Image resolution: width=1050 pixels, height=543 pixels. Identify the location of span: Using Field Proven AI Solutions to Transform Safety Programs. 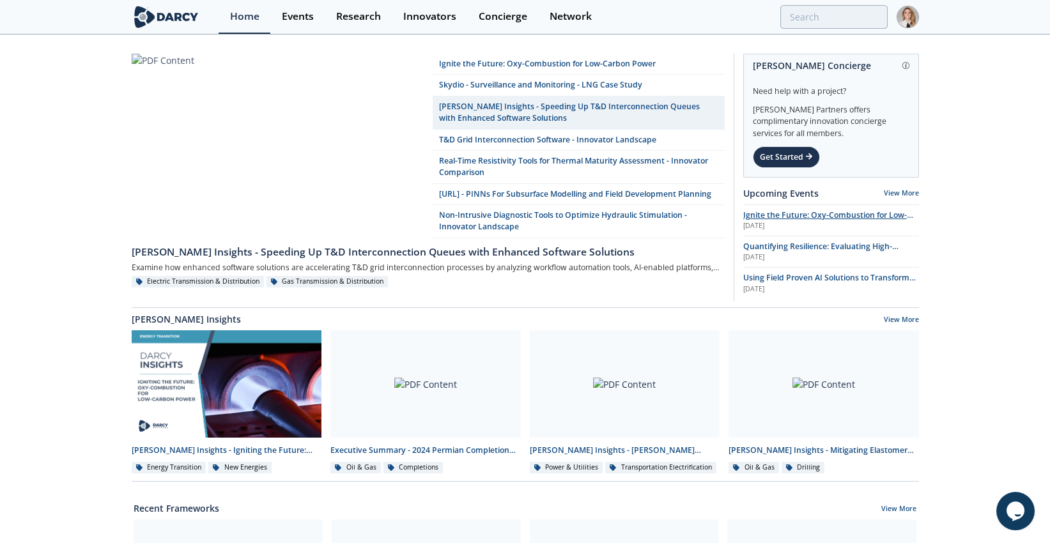
(829, 283).